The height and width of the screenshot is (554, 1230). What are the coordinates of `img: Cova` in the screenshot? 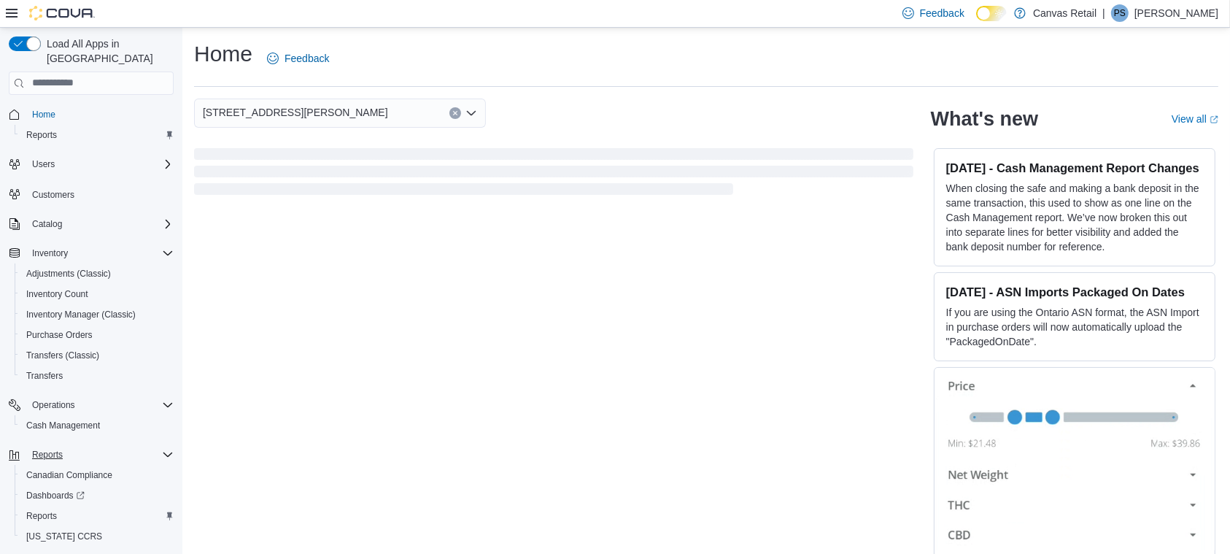 It's located at (62, 13).